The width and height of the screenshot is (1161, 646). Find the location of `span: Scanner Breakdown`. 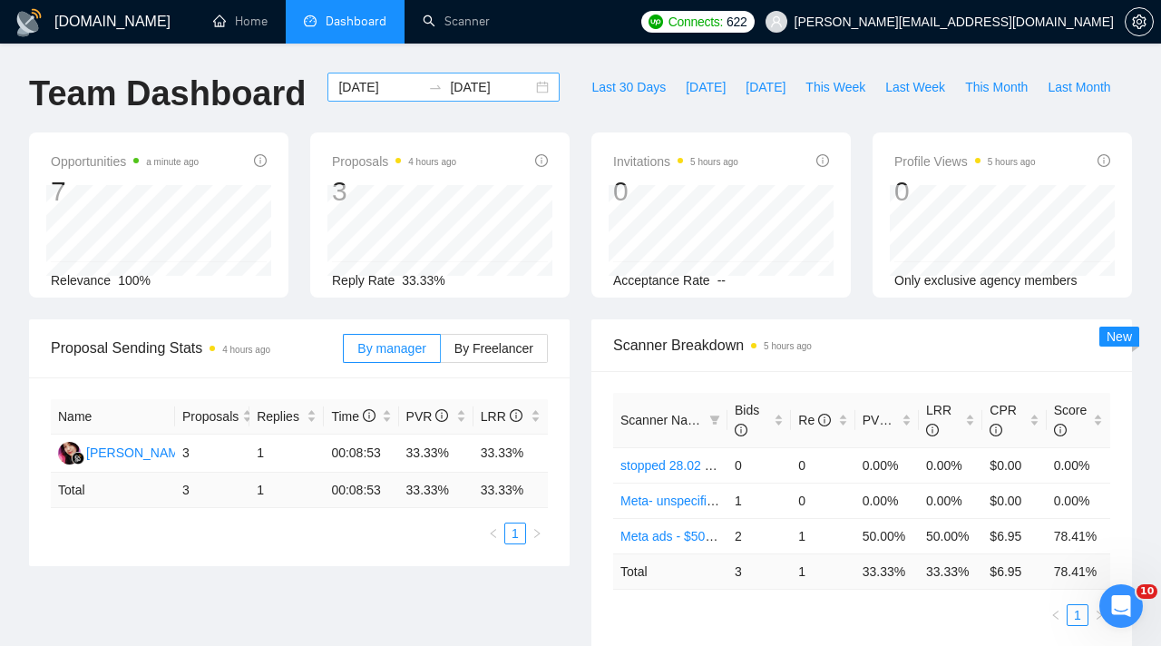

span: Scanner Breakdown is located at coordinates (862, 345).